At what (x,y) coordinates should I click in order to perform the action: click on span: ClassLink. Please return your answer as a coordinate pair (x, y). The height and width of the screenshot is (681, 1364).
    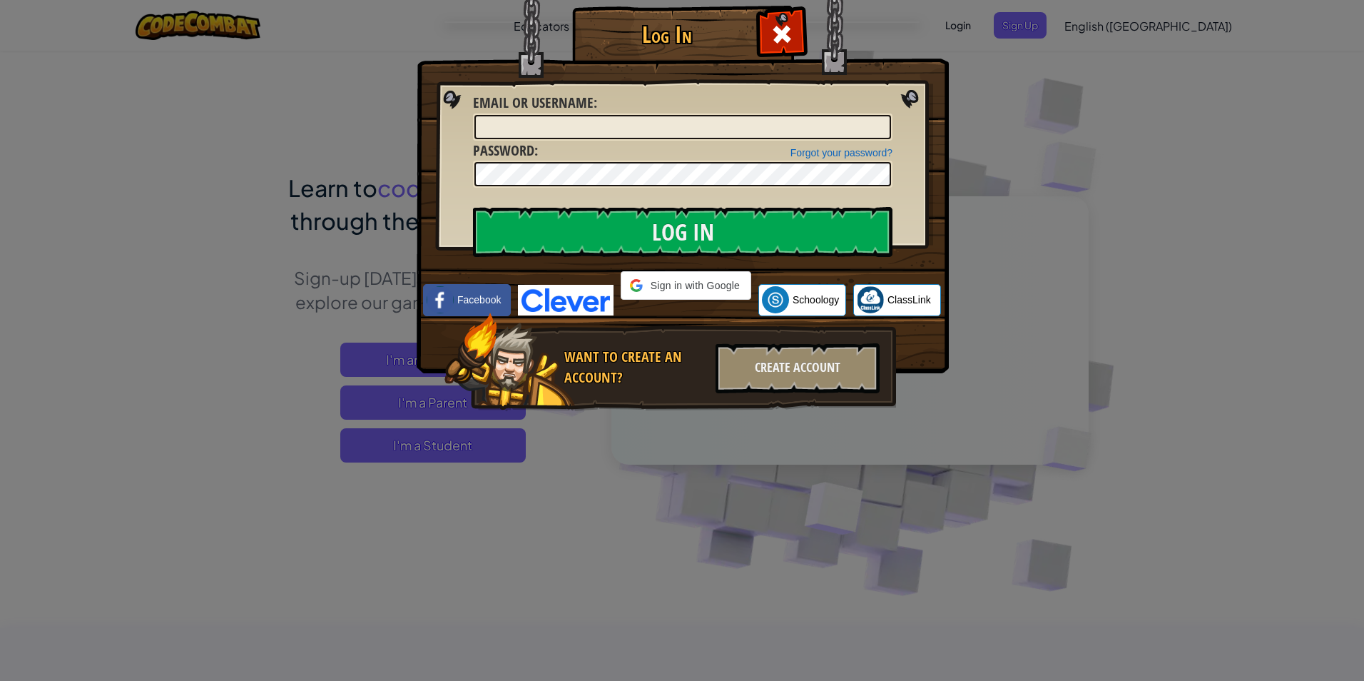
    Looking at the image, I should click on (909, 300).